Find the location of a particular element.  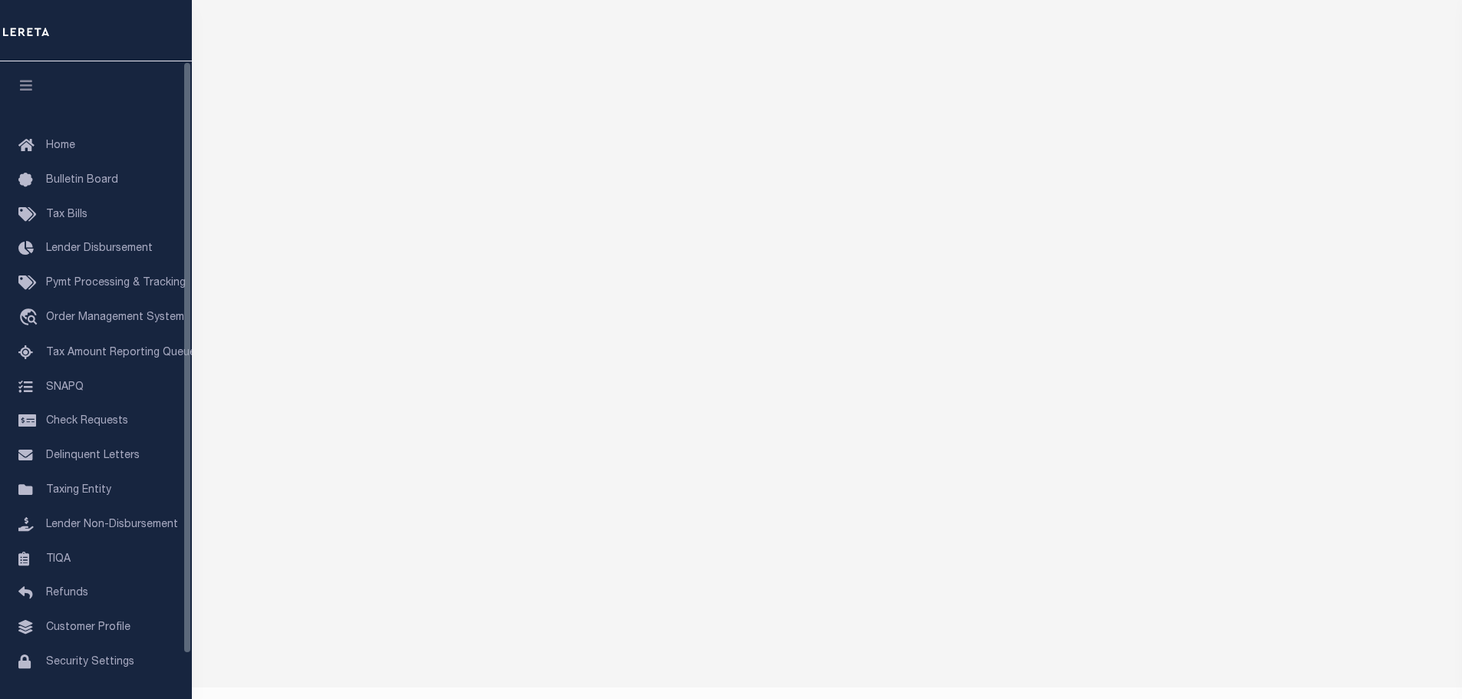

span: Lender Disbursement is located at coordinates (99, 249).